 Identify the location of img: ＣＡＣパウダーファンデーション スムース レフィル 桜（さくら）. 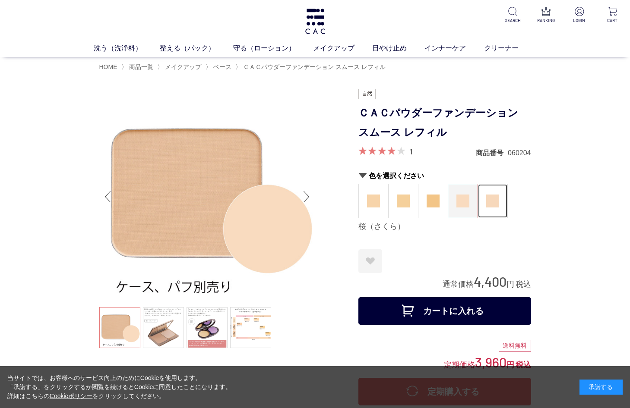
(207, 197).